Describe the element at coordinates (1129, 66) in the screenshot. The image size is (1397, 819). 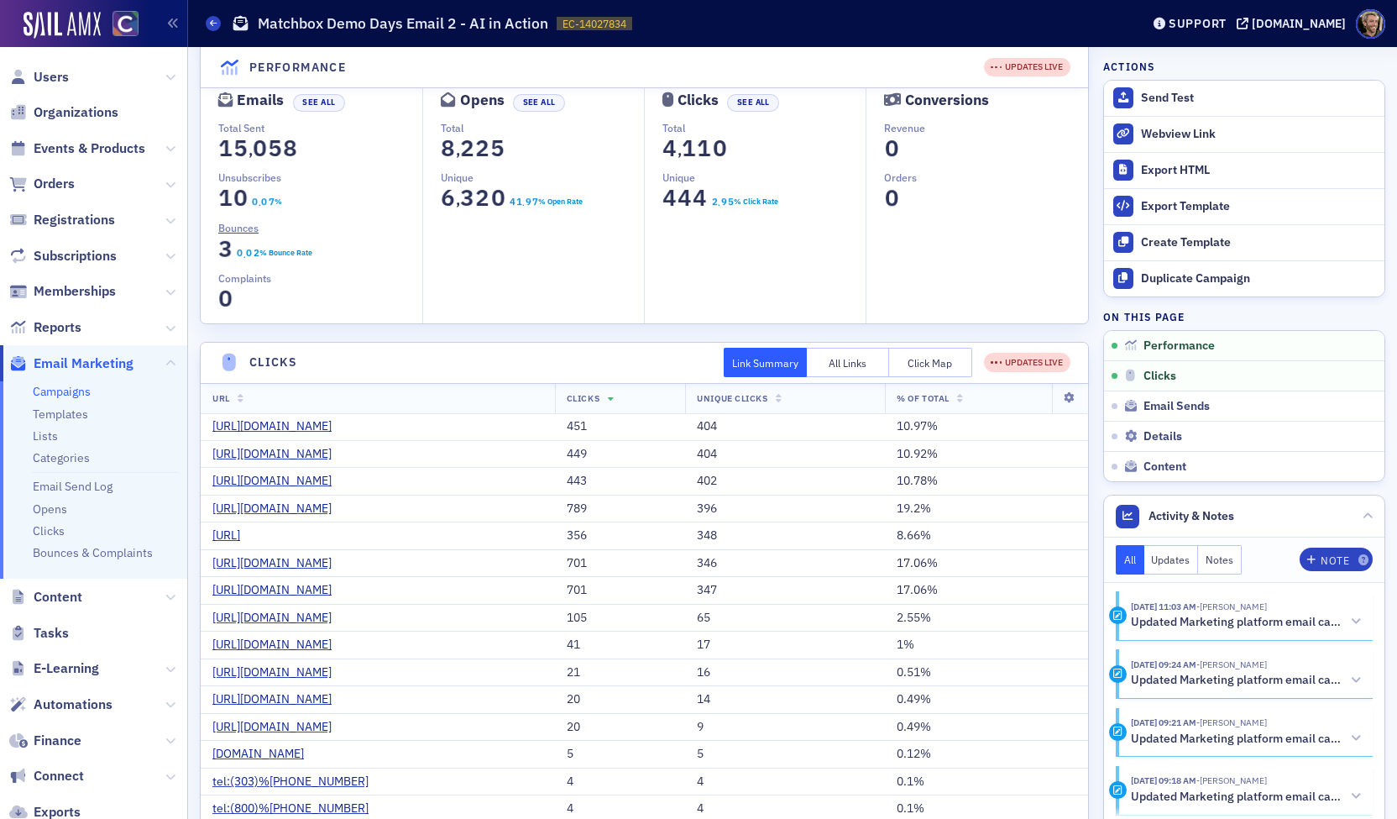
I see `h4: Actions` at that location.